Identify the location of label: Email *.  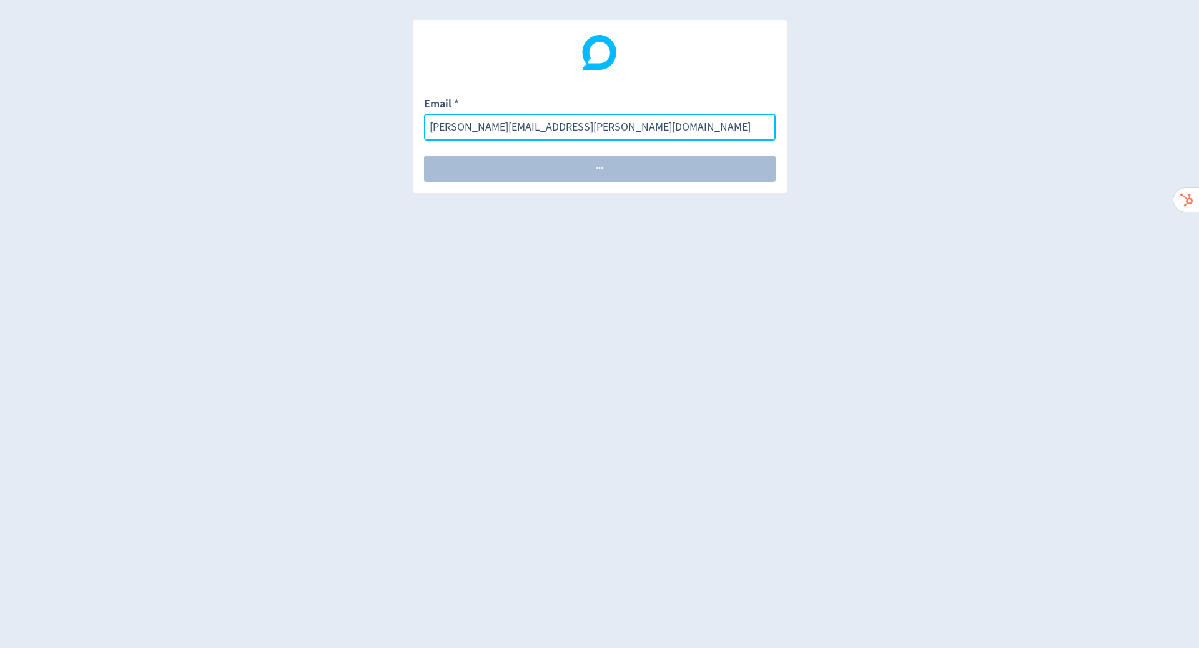
(442, 105).